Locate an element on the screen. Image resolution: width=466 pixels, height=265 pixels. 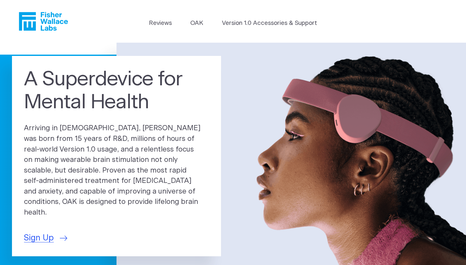
a: Fisher Wallace is located at coordinates (43, 21).